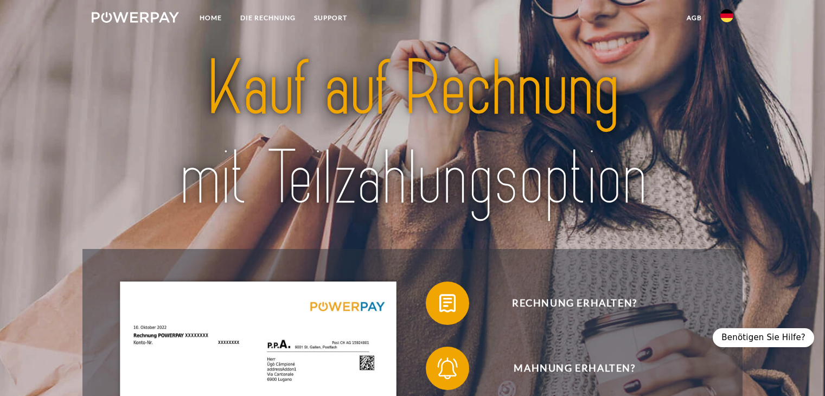 Image resolution: width=825 pixels, height=396 pixels. What do you see at coordinates (574, 368) in the screenshot?
I see `span: Mahnung erhalten?` at bounding box center [574, 368].